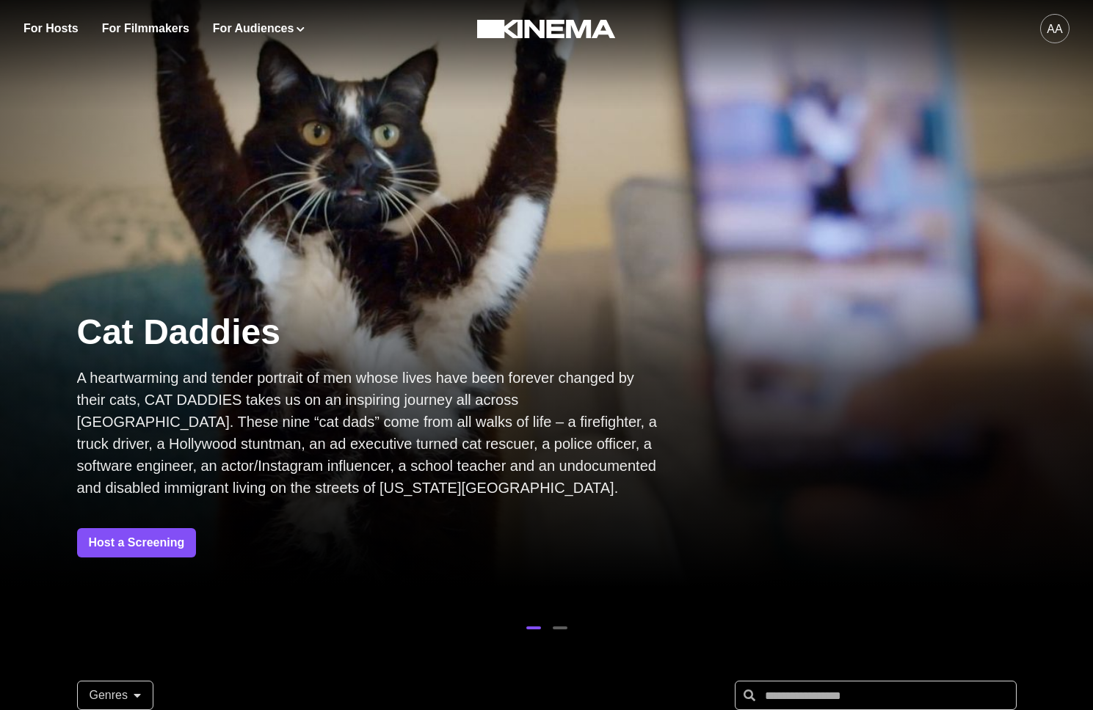  What do you see at coordinates (258, 29) in the screenshot?
I see `button: For Audiences` at bounding box center [258, 29].